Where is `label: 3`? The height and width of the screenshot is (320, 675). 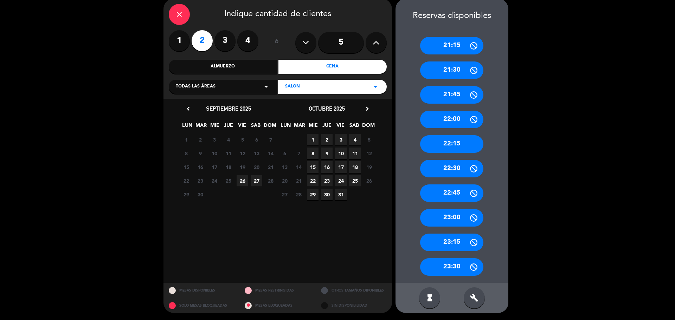 label: 3 is located at coordinates (225, 41).